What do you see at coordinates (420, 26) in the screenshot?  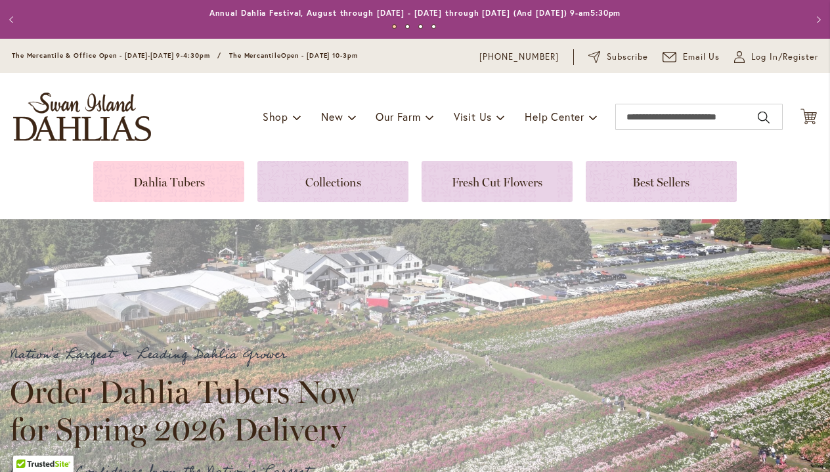 I see `button: 3 of 4` at bounding box center [420, 26].